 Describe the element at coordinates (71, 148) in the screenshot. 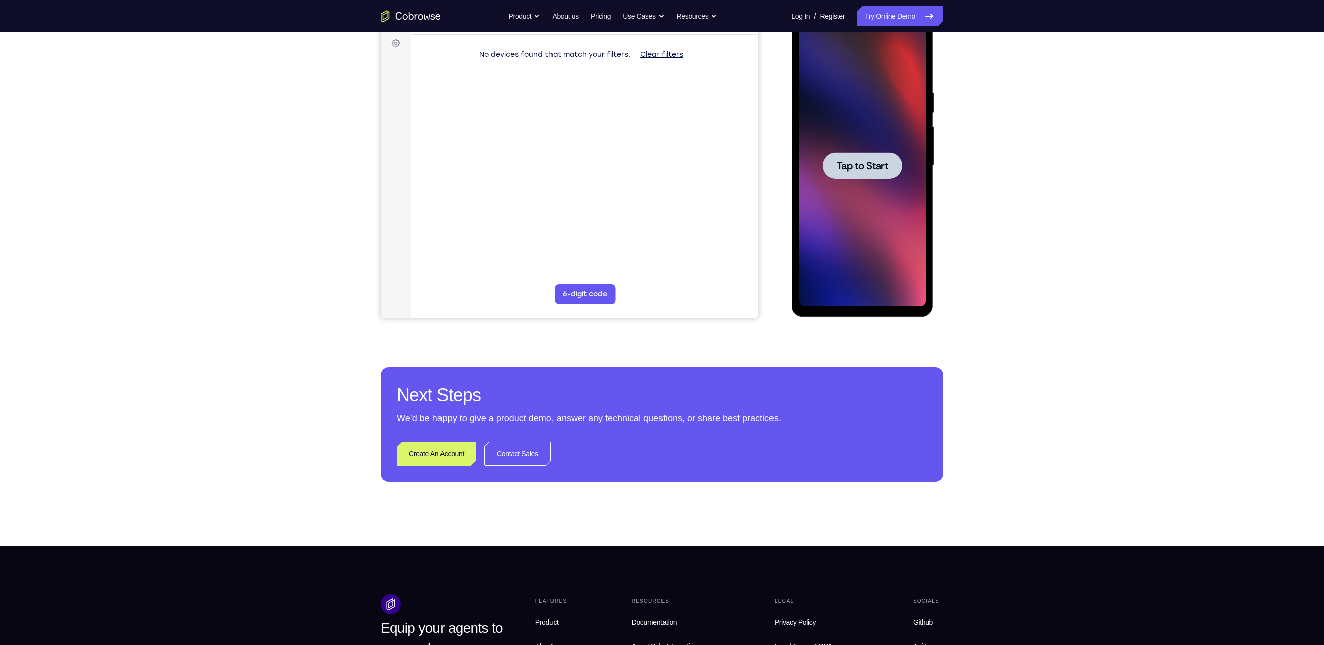

I see `span: Tap to Start` at that location.